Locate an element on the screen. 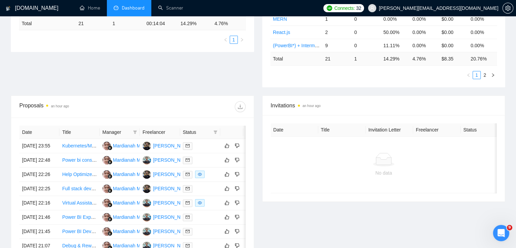 Image resolution: width=516 pixels, height=248 pixels. a: MERN is located at coordinates (280, 19).